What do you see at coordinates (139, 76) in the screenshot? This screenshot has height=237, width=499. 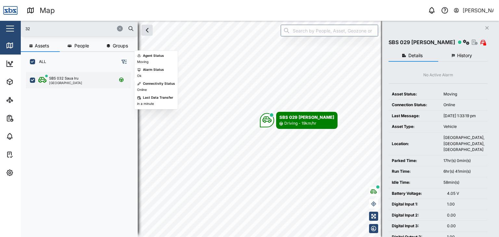 I see `div: Ok` at bounding box center [139, 76].